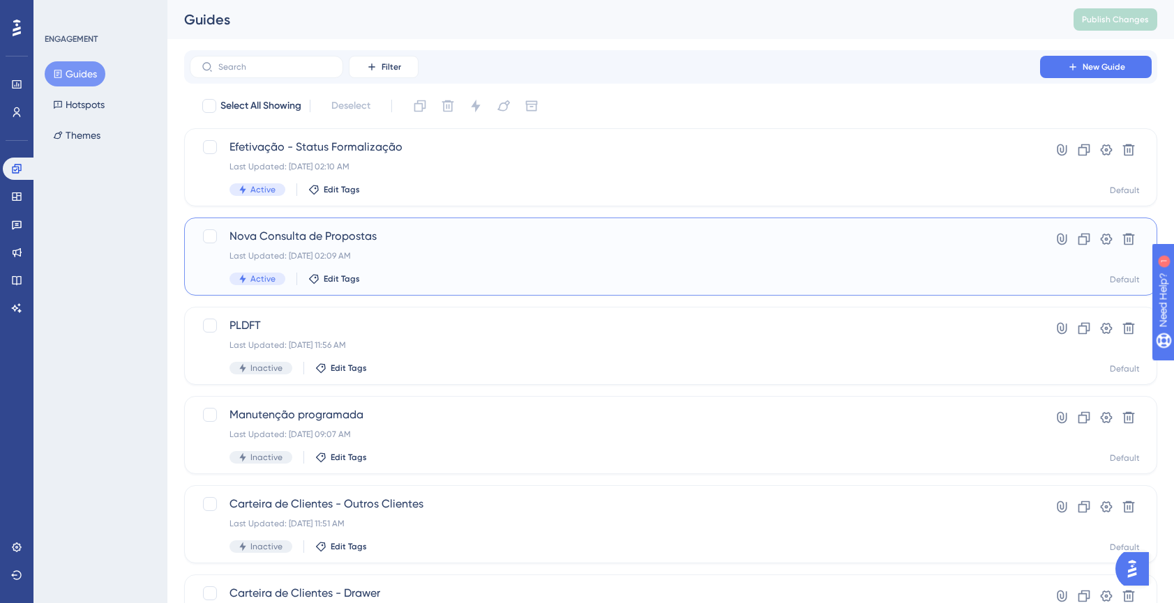 The image size is (1174, 603). What do you see at coordinates (1104, 67) in the screenshot?
I see `span: New Guide` at bounding box center [1104, 67].